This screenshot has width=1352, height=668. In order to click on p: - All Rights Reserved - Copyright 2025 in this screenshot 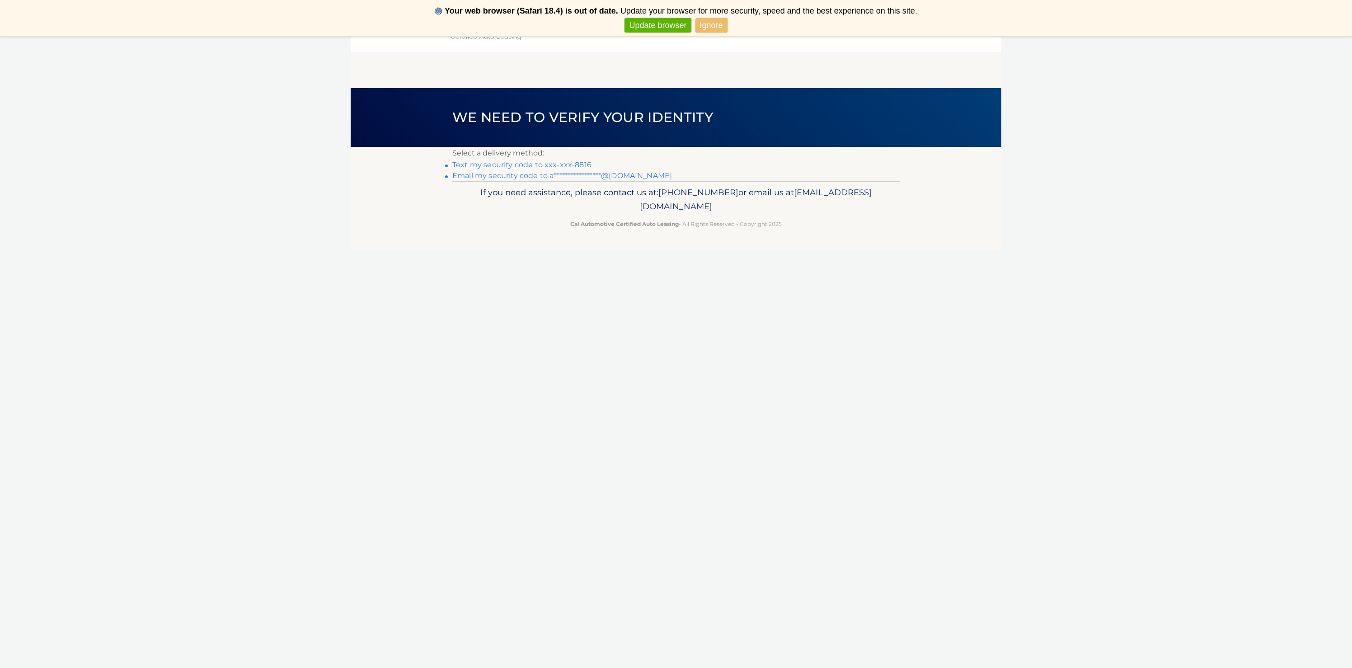, I will do `click(676, 224)`.